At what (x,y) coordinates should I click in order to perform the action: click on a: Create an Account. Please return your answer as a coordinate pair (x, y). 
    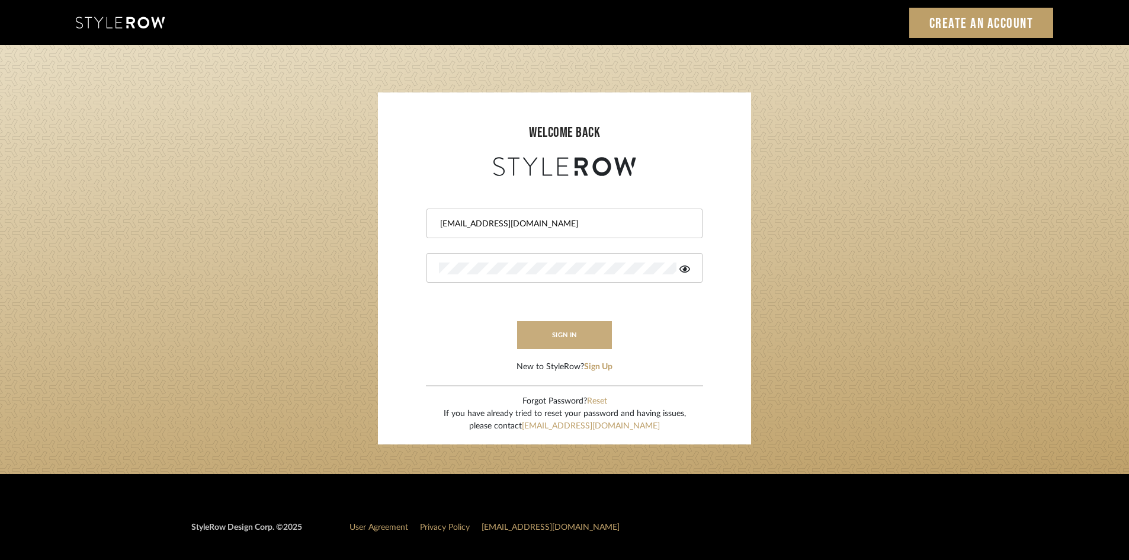
    Looking at the image, I should click on (981, 23).